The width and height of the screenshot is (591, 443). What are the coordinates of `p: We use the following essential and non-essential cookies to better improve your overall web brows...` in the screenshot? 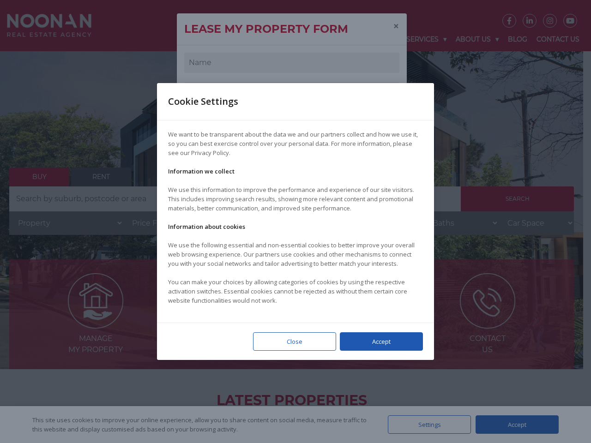 It's located at (296, 255).